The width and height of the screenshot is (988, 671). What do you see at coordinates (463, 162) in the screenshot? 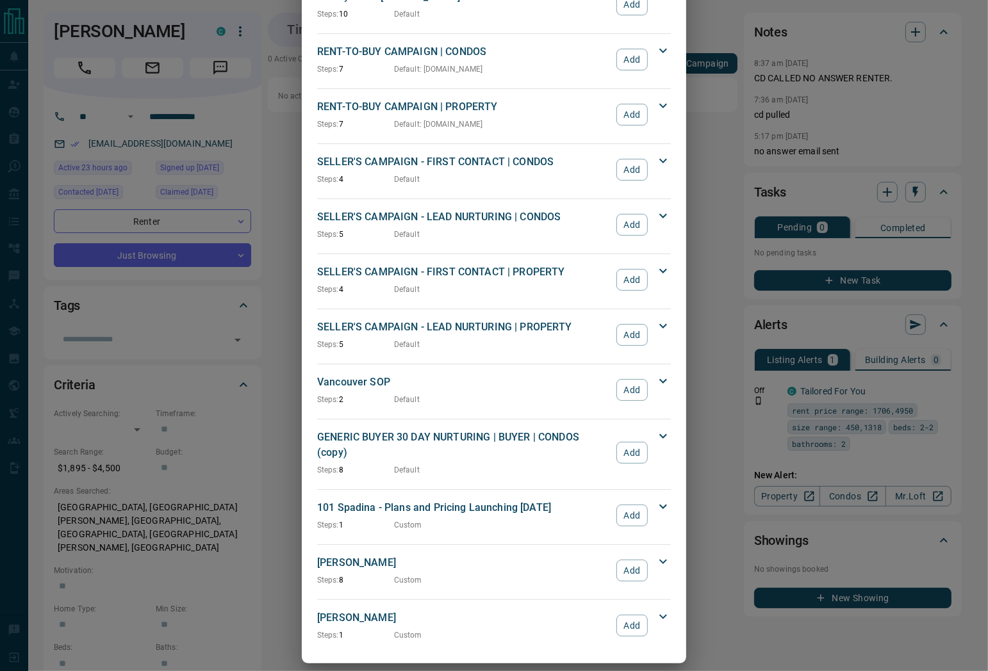
I see `p: SELLER'S CAMPAIGN - FIRST CONTACT | CONDOS` at bounding box center [463, 162].